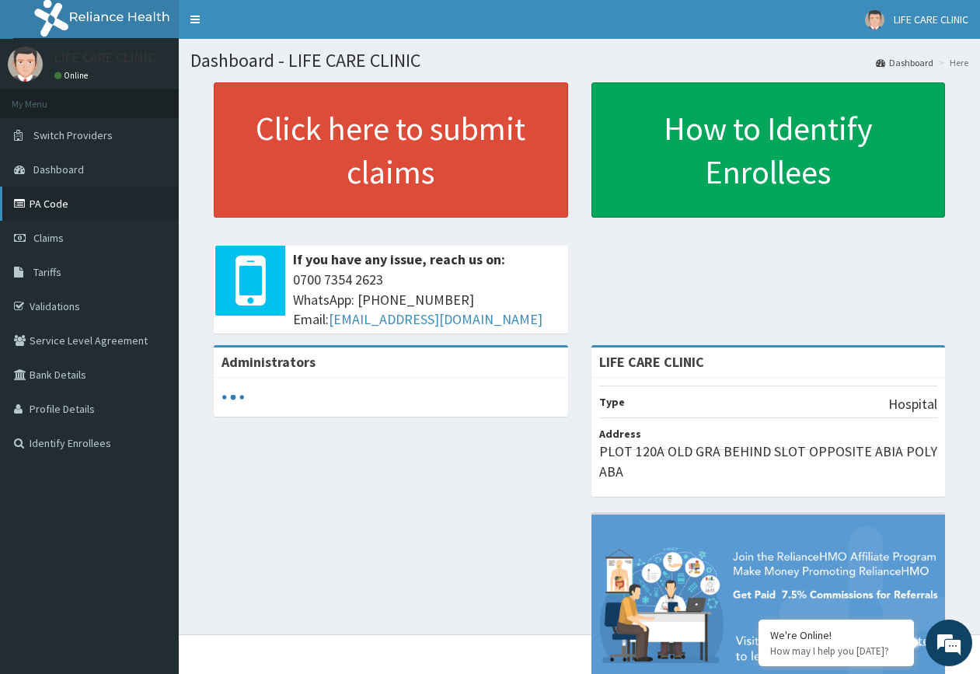 This screenshot has height=674, width=980. Describe the element at coordinates (836, 635) in the screenshot. I see `div: We're Online!` at that location.